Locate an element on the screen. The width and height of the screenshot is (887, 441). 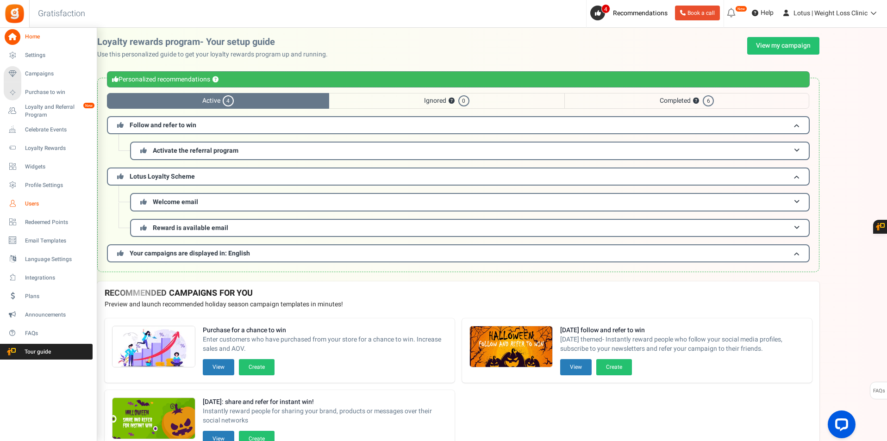
p: Use this personalized guide to get your loyalty rewards program up and running. is located at coordinates (216, 55).